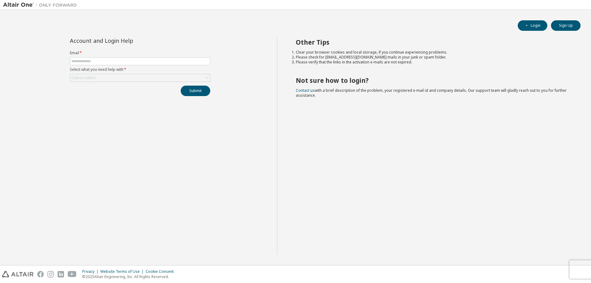 The width and height of the screenshot is (591, 283). I want to click on div: Account and Login Help, so click(126, 41).